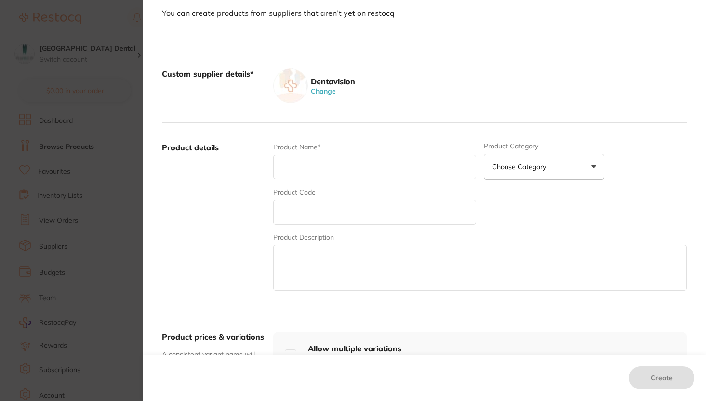 This screenshot has width=706, height=401. What do you see at coordinates (213, 86) in the screenshot?
I see `label: Custom supplier details*` at bounding box center [213, 86].